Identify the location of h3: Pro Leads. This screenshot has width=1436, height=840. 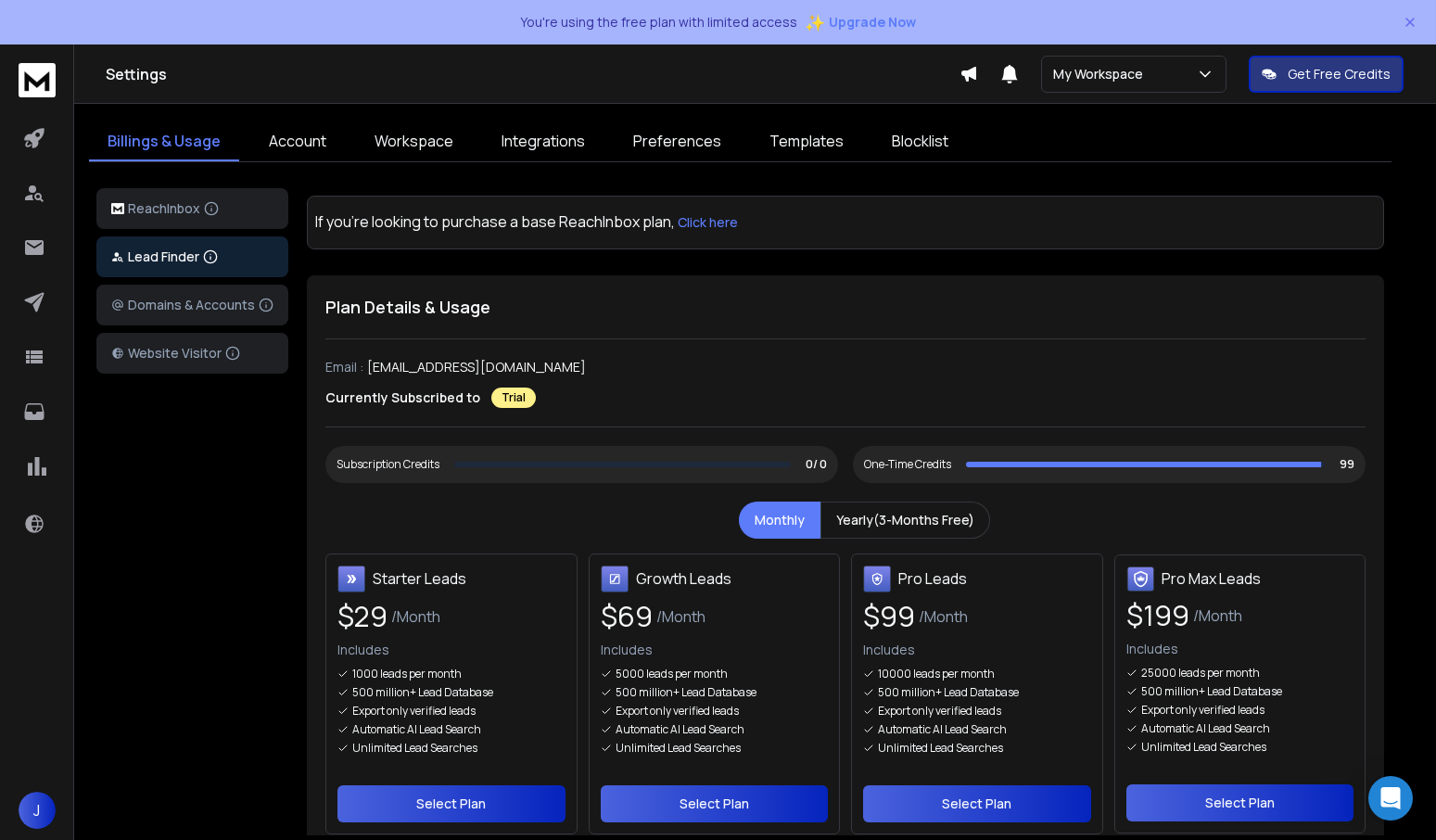
(932, 578).